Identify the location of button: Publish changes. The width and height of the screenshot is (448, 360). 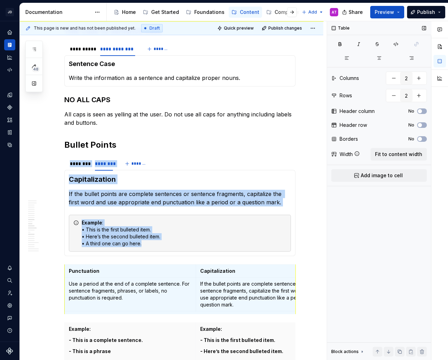
(282, 28).